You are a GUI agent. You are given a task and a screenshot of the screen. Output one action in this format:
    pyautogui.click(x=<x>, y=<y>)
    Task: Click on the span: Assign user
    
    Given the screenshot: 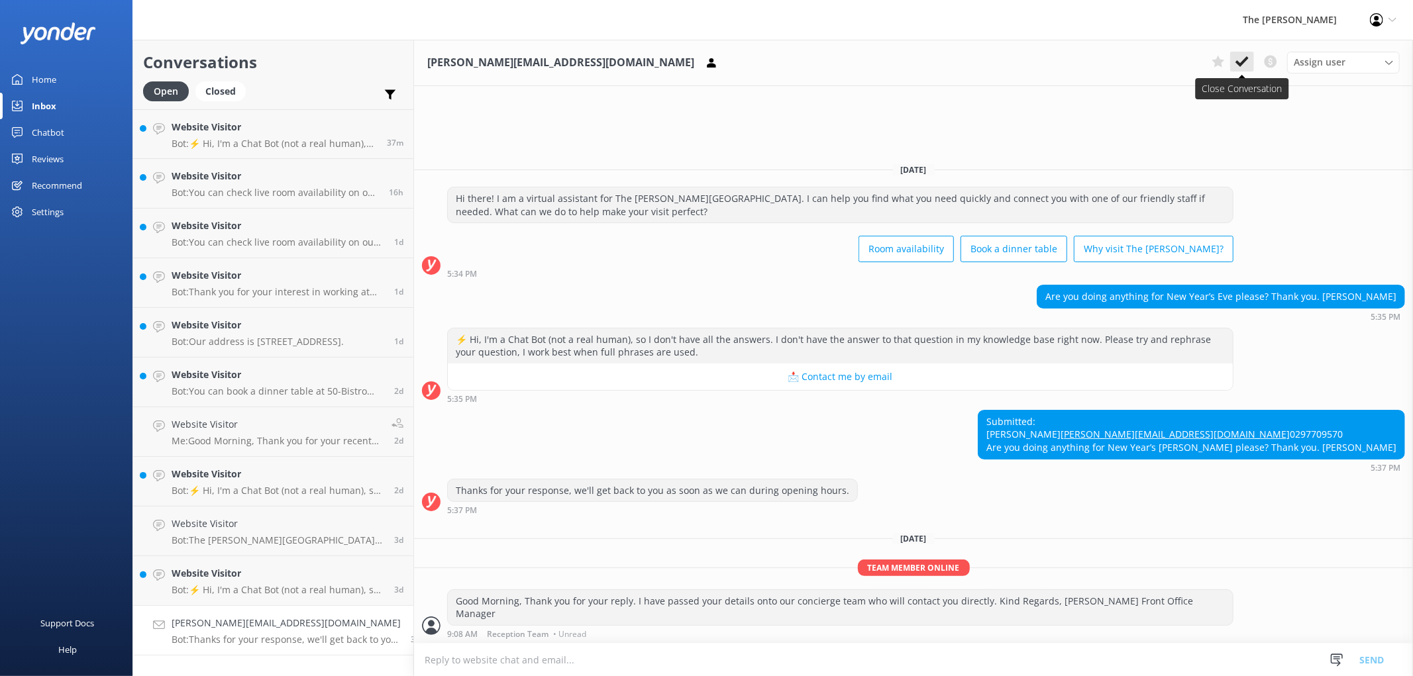 What is the action you would take?
    pyautogui.click(x=1319, y=62)
    